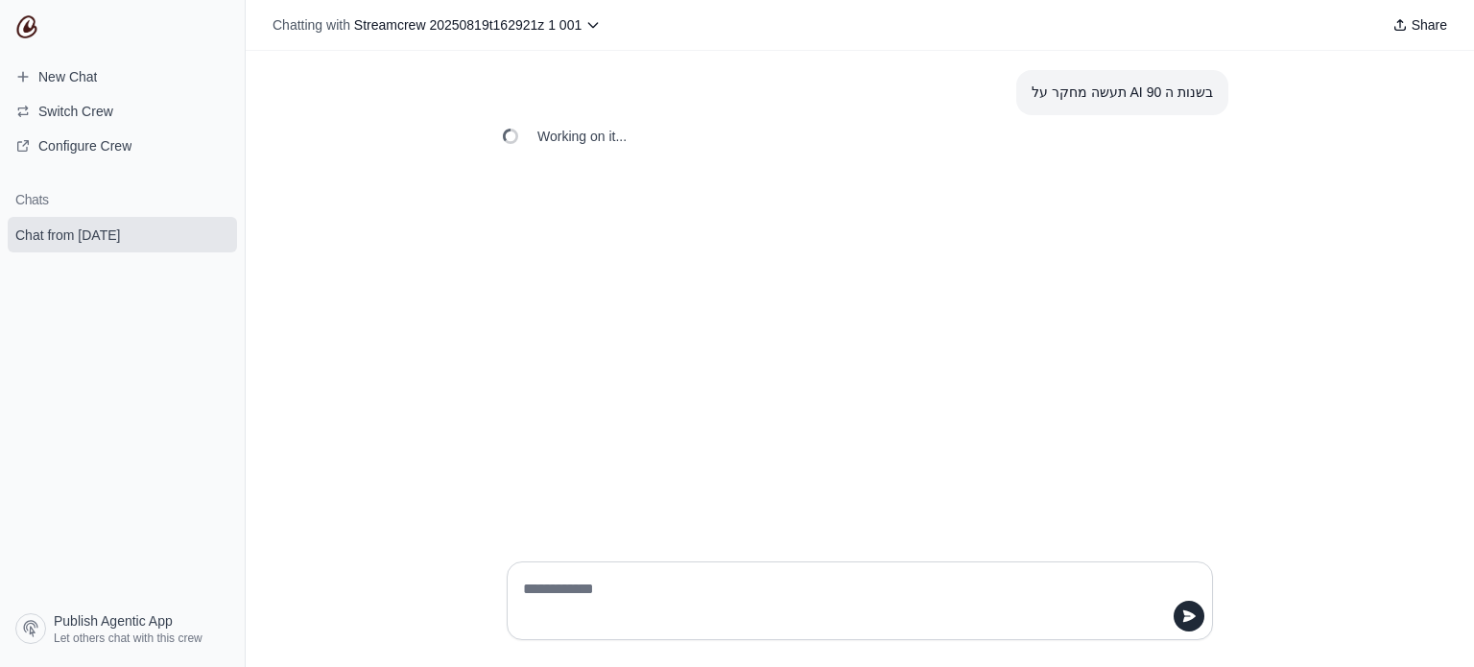  What do you see at coordinates (27, 27) in the screenshot?
I see `img: CrewAI Logo` at bounding box center [27, 27].